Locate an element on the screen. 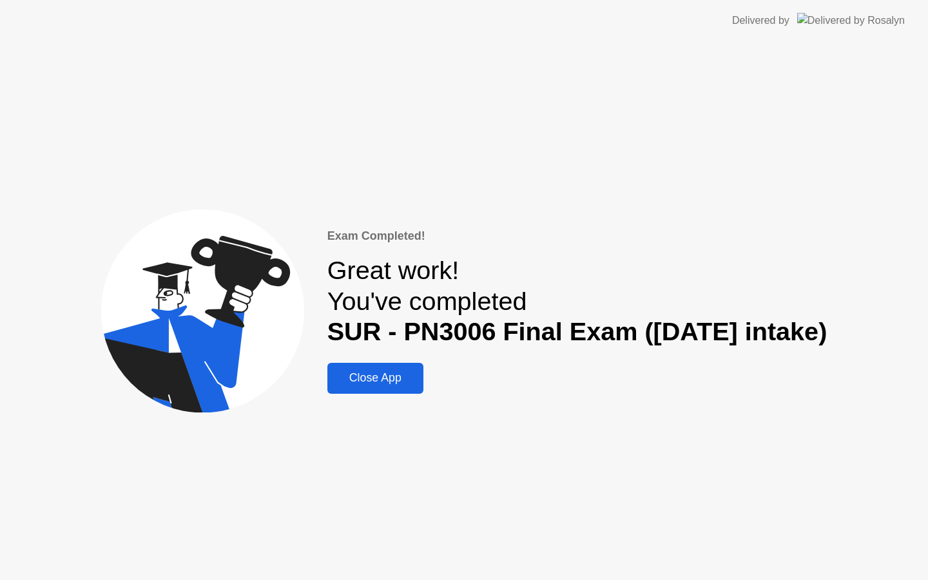 The width and height of the screenshot is (928, 580). img: Delivered by Rosalyn is located at coordinates (851, 20).